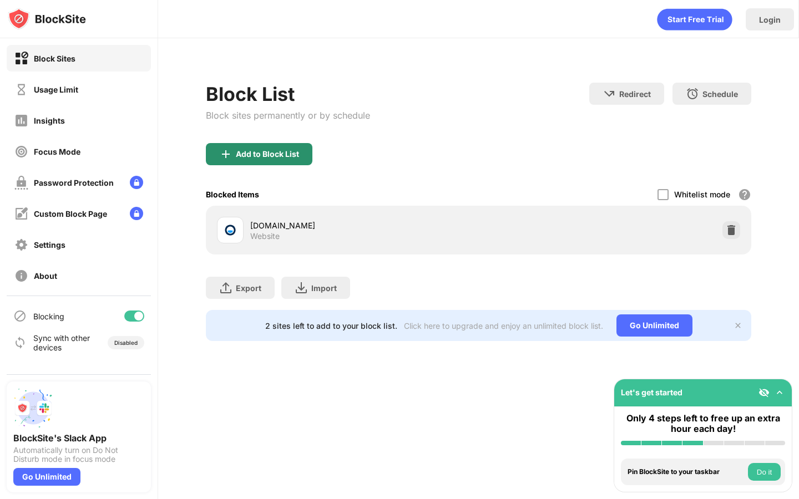  Describe the element at coordinates (56, 89) in the screenshot. I see `div: Usage Limit` at that location.